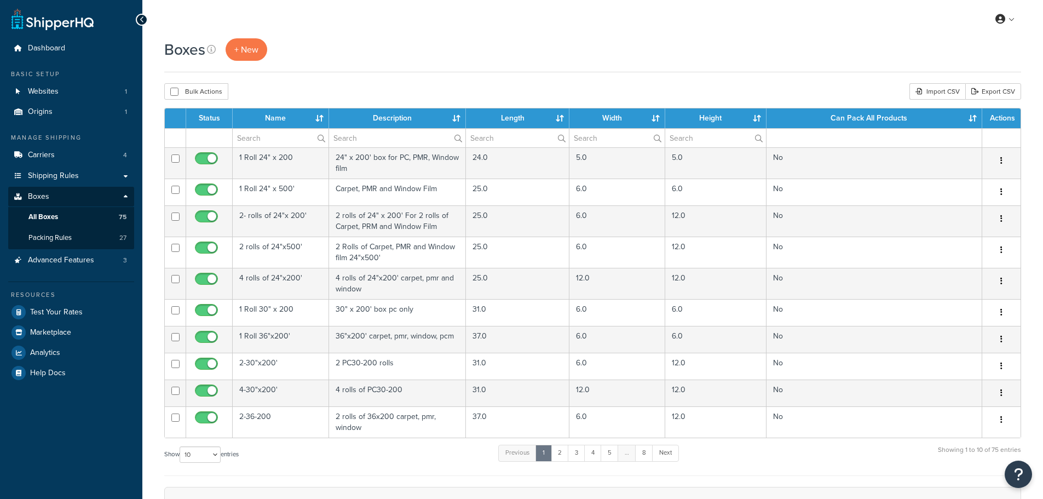  Describe the element at coordinates (1001, 118) in the screenshot. I see `th: Actions` at that location.